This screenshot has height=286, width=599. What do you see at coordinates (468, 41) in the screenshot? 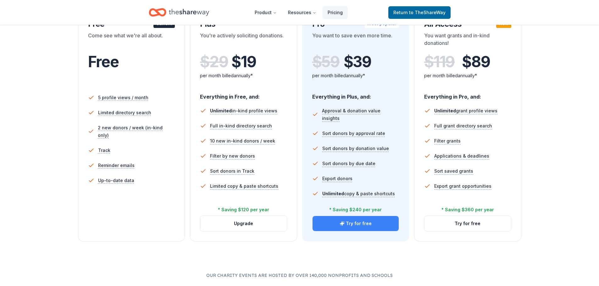
I see `div: You want grants and in-kind donations!` at bounding box center [468, 41].